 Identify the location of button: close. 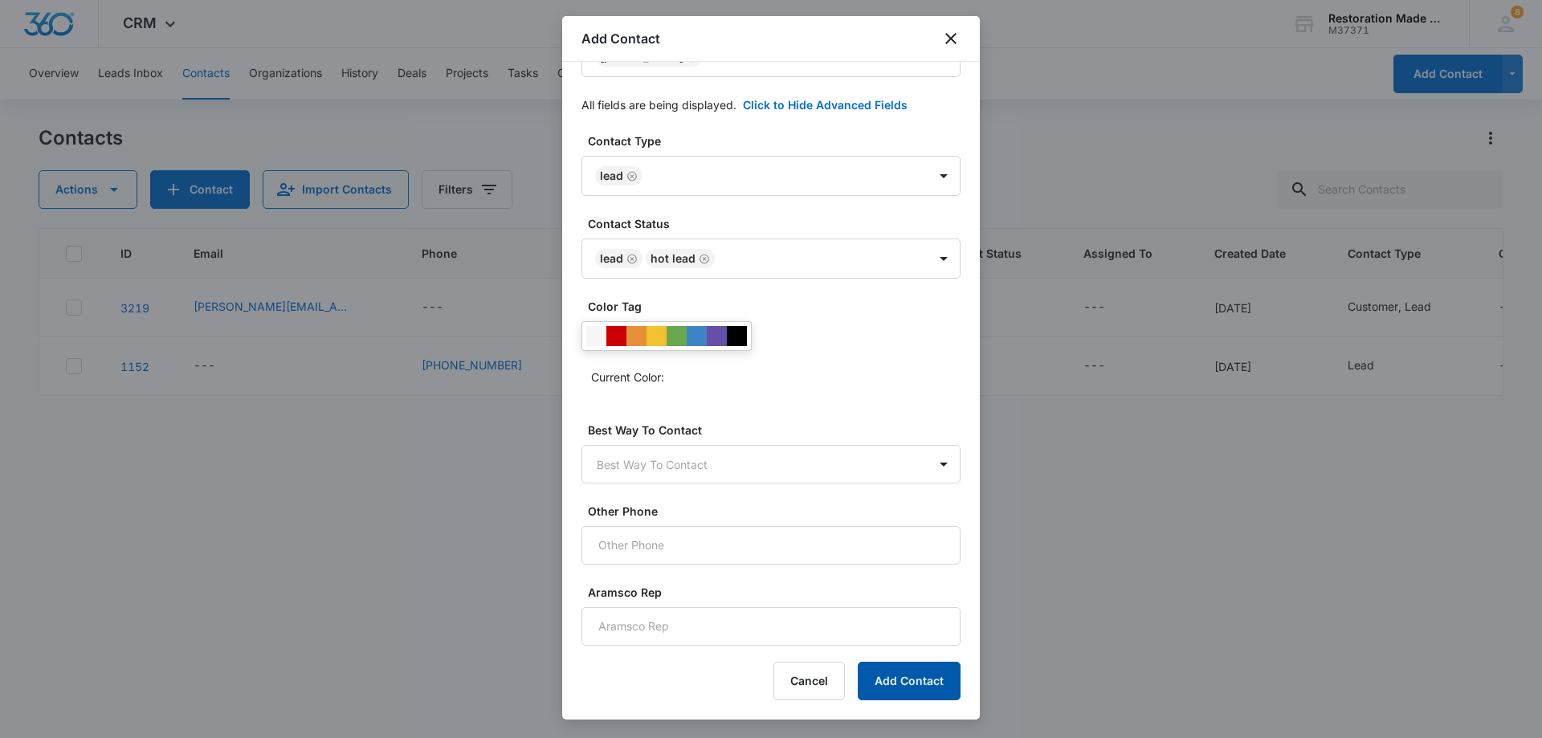
(951, 39).